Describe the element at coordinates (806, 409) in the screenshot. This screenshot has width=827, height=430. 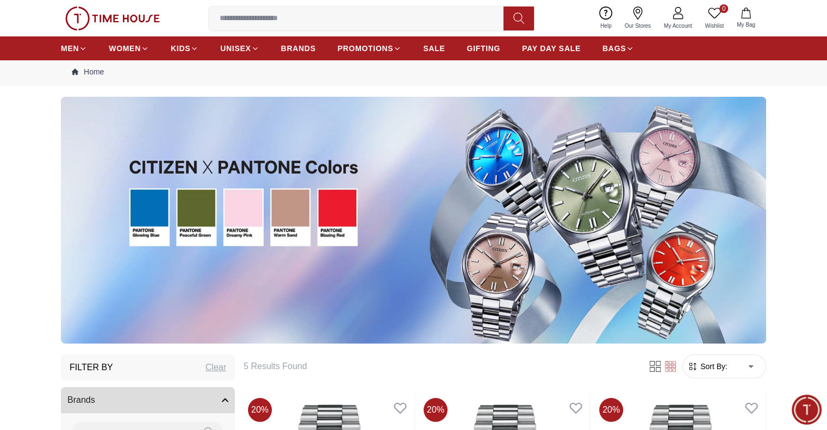
I see `div: Chat Widget` at that location.